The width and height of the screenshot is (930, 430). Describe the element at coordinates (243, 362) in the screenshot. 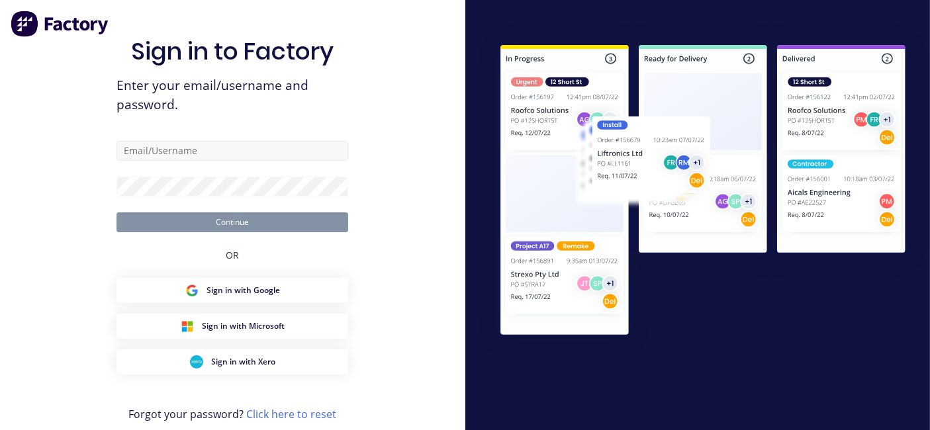

I see `span: Sign in with Xero` at that location.